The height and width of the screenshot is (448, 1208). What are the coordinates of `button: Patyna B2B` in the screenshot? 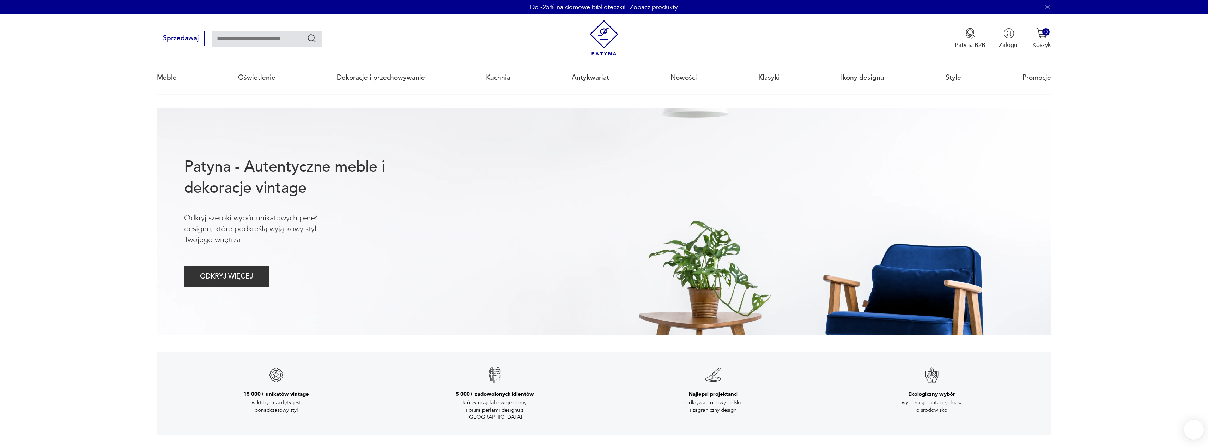 It's located at (970, 38).